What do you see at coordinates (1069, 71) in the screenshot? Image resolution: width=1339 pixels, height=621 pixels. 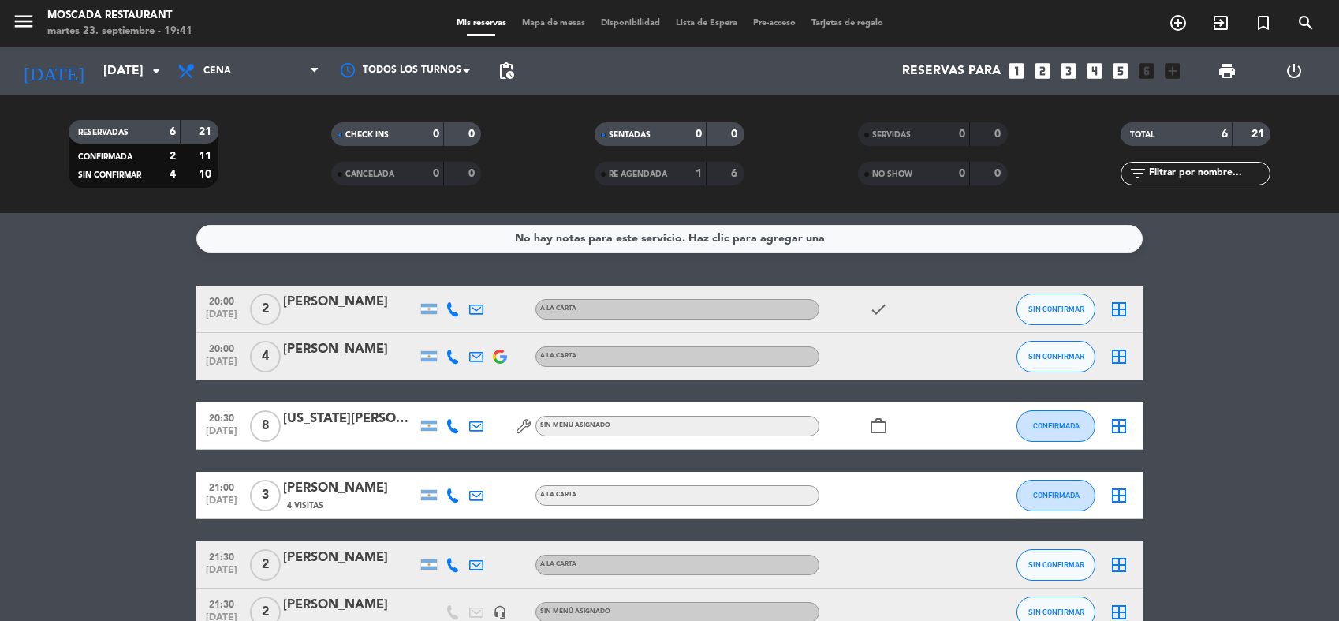 I see `i: looks_3` at bounding box center [1069, 71].